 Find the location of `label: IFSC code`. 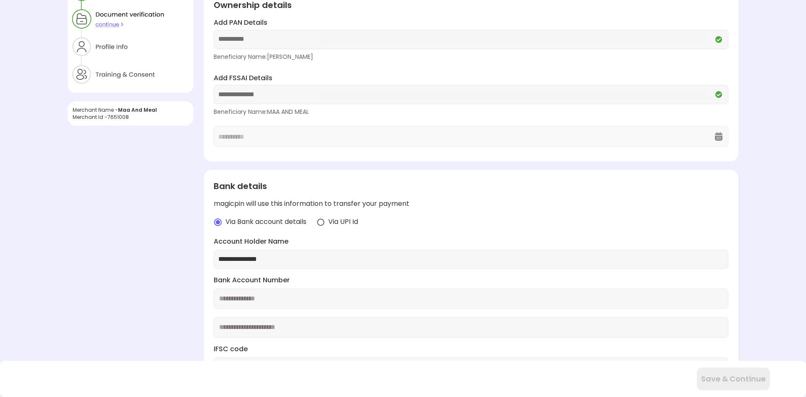

label: IFSC code is located at coordinates (471, 349).